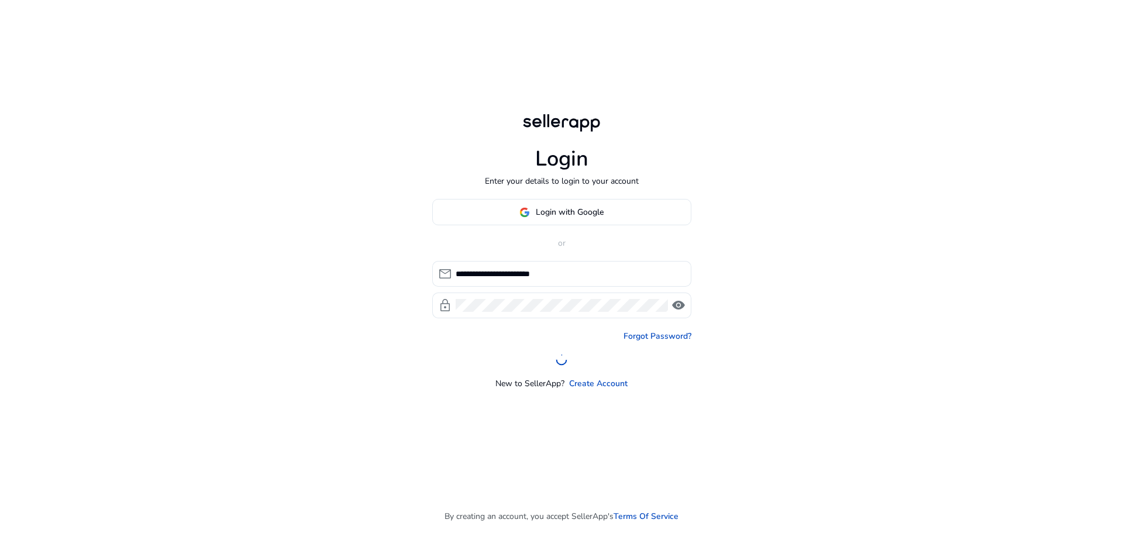 Image resolution: width=1123 pixels, height=533 pixels. Describe the element at coordinates (445, 305) in the screenshot. I see `span: lock` at that location.